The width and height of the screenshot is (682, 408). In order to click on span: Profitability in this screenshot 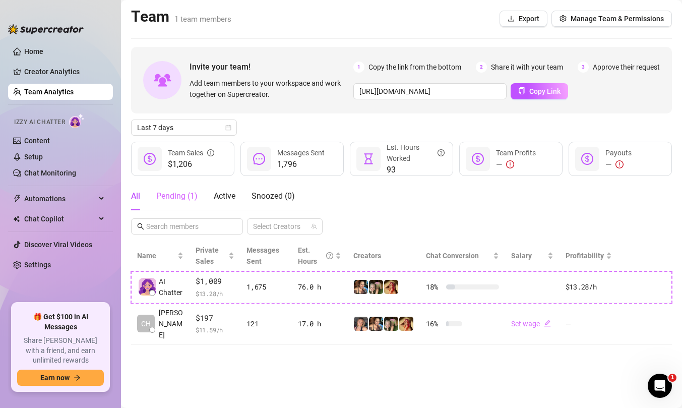, I will do `click(585, 256)`.